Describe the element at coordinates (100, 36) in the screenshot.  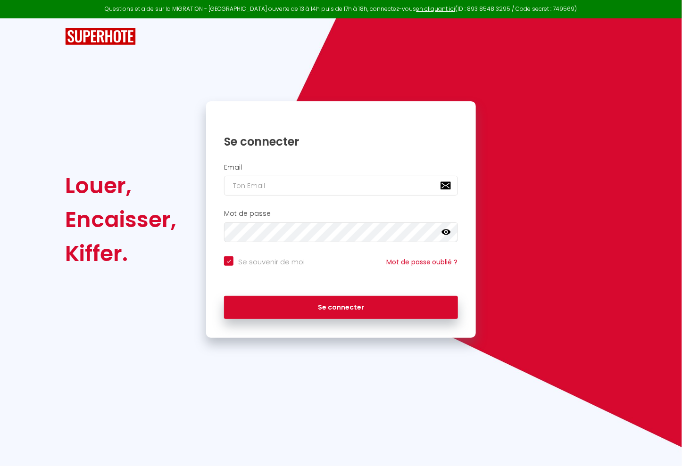
I see `img: SuperHote logo` at that location.